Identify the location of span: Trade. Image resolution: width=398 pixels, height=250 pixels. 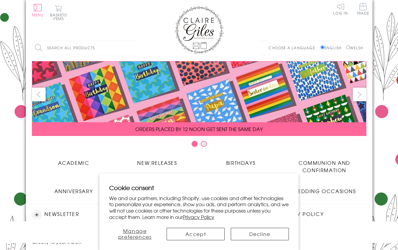
(363, 9).